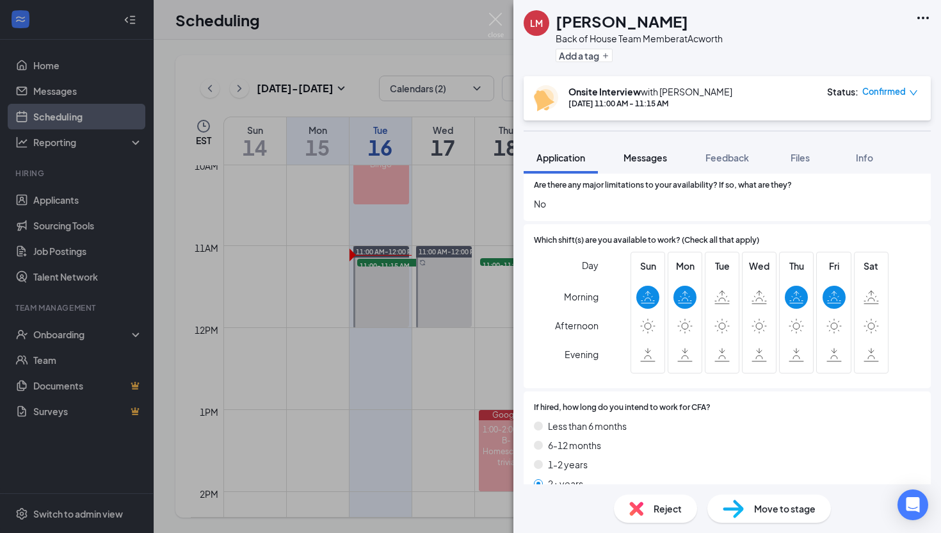 The height and width of the screenshot is (533, 941). I want to click on span: Sat, so click(871, 266).